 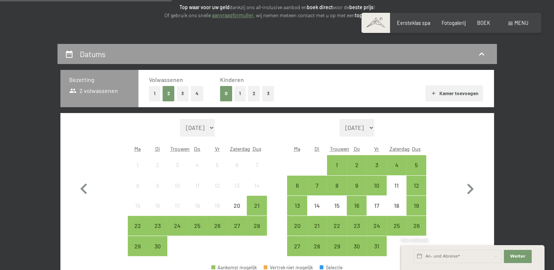 What do you see at coordinates (372, 15) in the screenshot?
I see `strong: topaanbieding.` at bounding box center [372, 15].